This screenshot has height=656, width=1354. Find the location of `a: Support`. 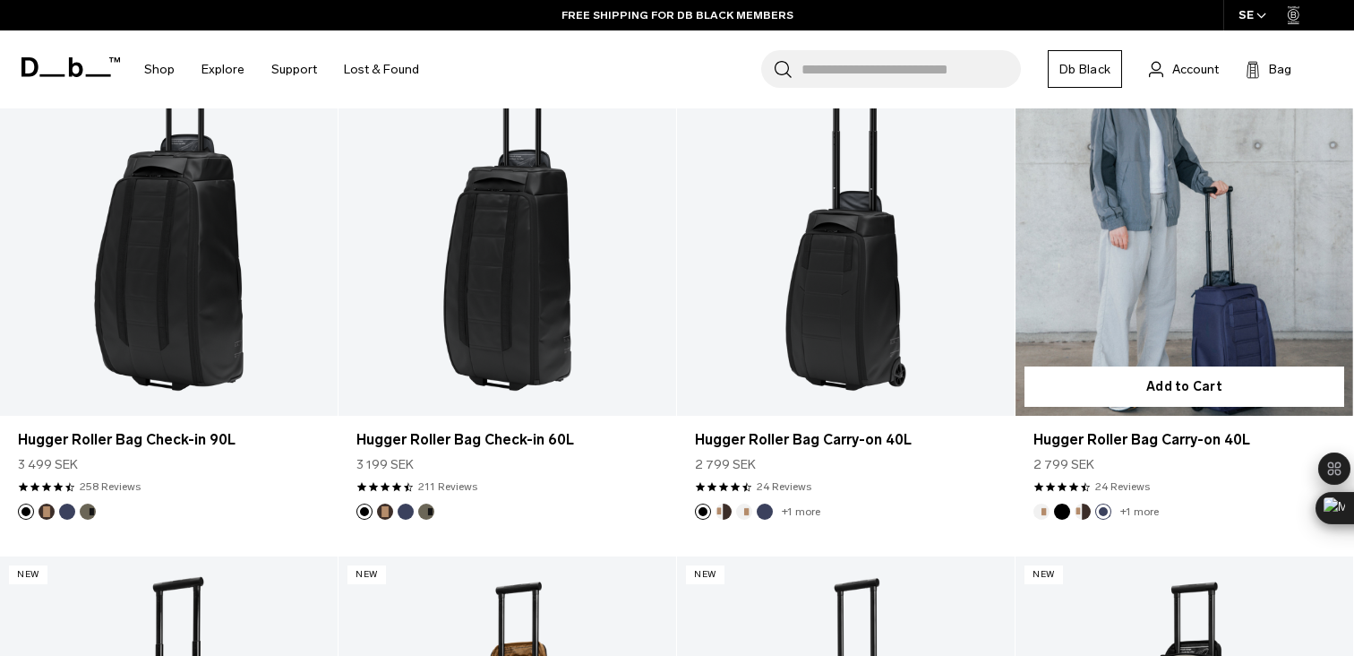

a: Support is located at coordinates (294, 69).